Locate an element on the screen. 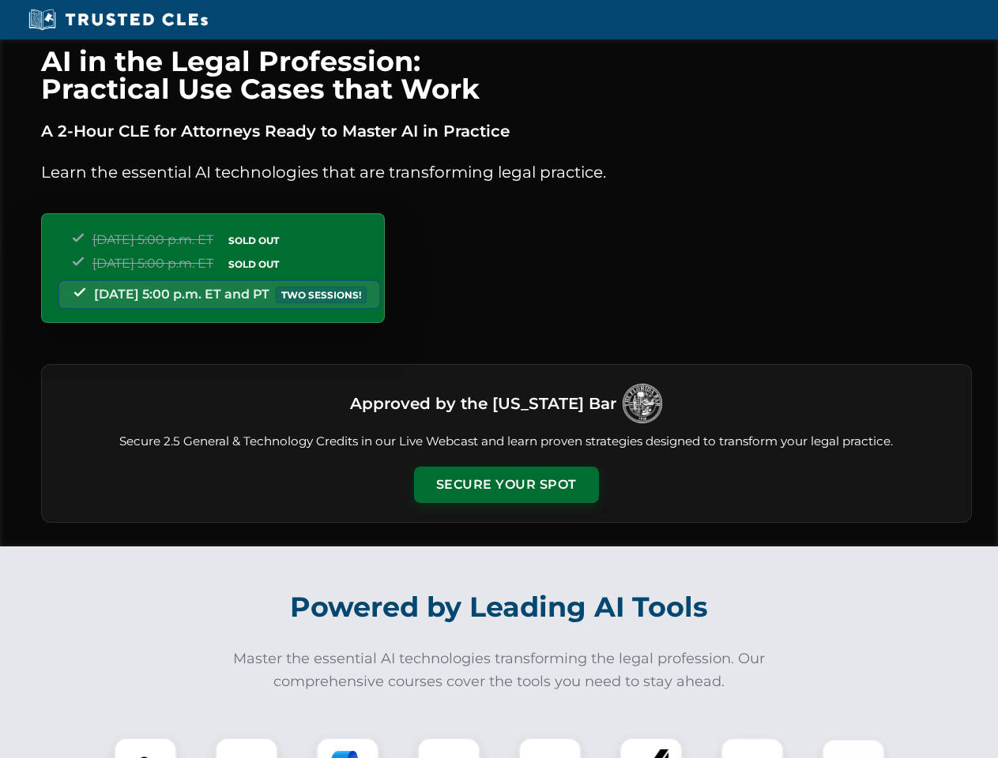 Image resolution: width=998 pixels, height=758 pixels. h1: AI in the Legal Profession: Practical Use Cases that Work is located at coordinates (506, 75).